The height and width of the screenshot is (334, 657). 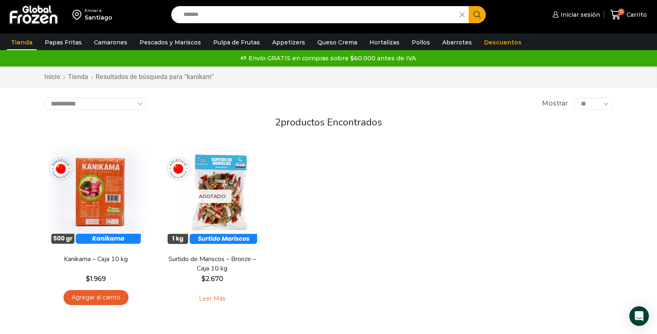 What do you see at coordinates (621, 12) in the screenshot?
I see `span: 11` at bounding box center [621, 12].